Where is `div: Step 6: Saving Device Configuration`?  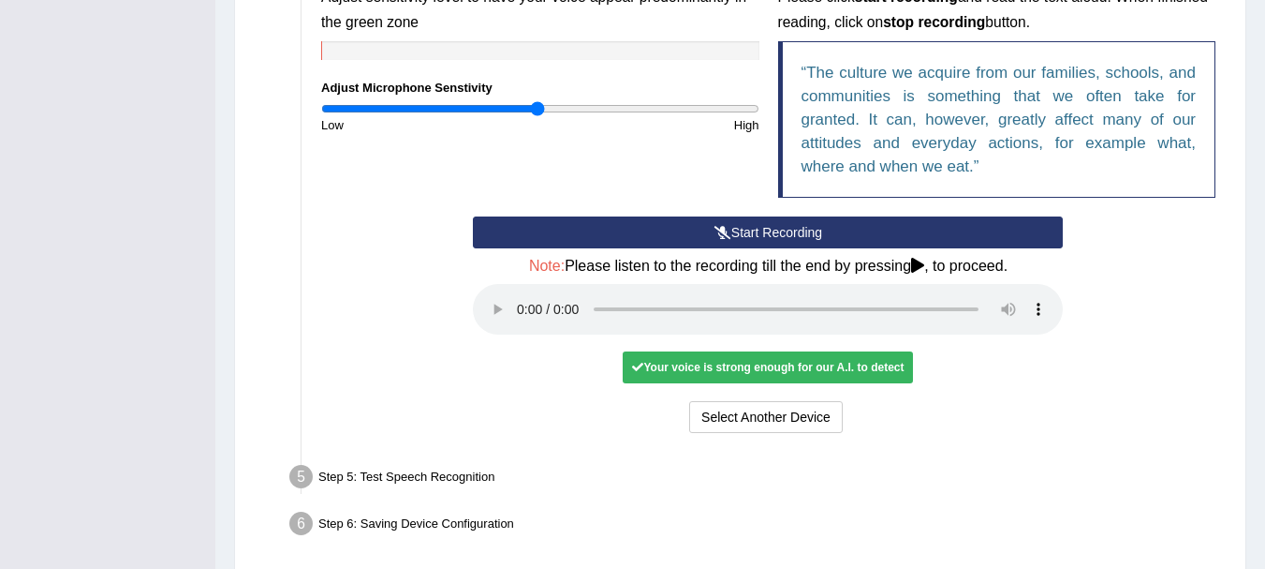
div: Step 6: Saving Device Configuration is located at coordinates (759, 526).